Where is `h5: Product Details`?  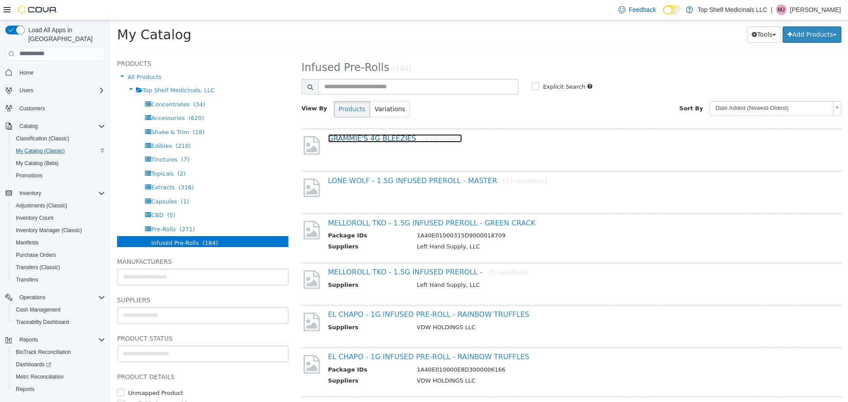 h5: Product Details is located at coordinates (92, 357).